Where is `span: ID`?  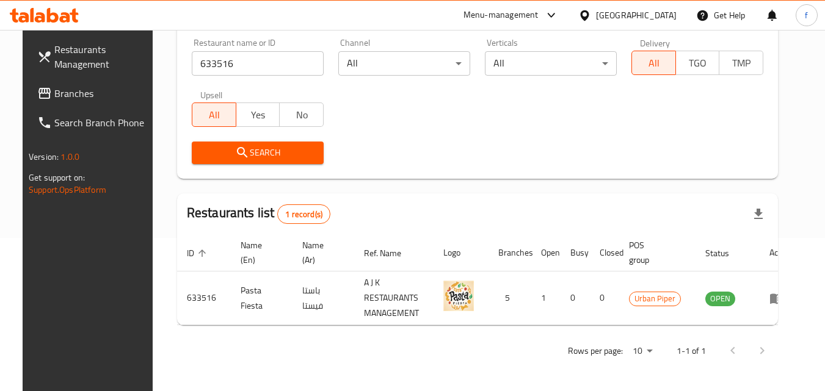
span: ID is located at coordinates (198, 253).